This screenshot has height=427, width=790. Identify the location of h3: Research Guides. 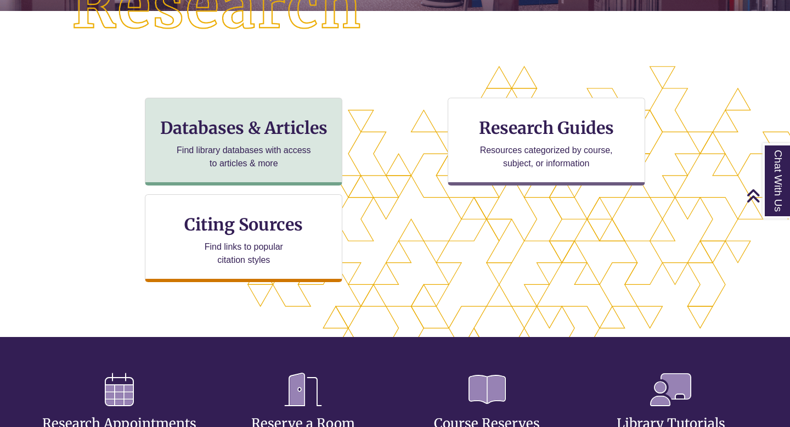
(546, 128).